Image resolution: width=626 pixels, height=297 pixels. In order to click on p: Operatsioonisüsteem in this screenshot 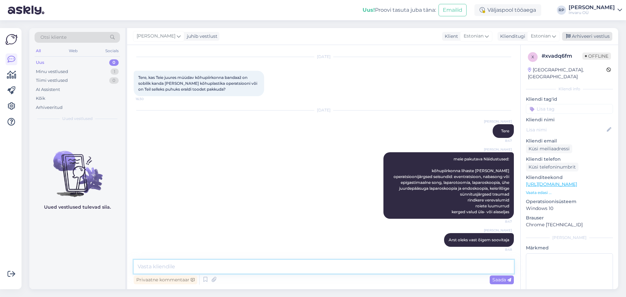, I will do `click(569, 202)`.